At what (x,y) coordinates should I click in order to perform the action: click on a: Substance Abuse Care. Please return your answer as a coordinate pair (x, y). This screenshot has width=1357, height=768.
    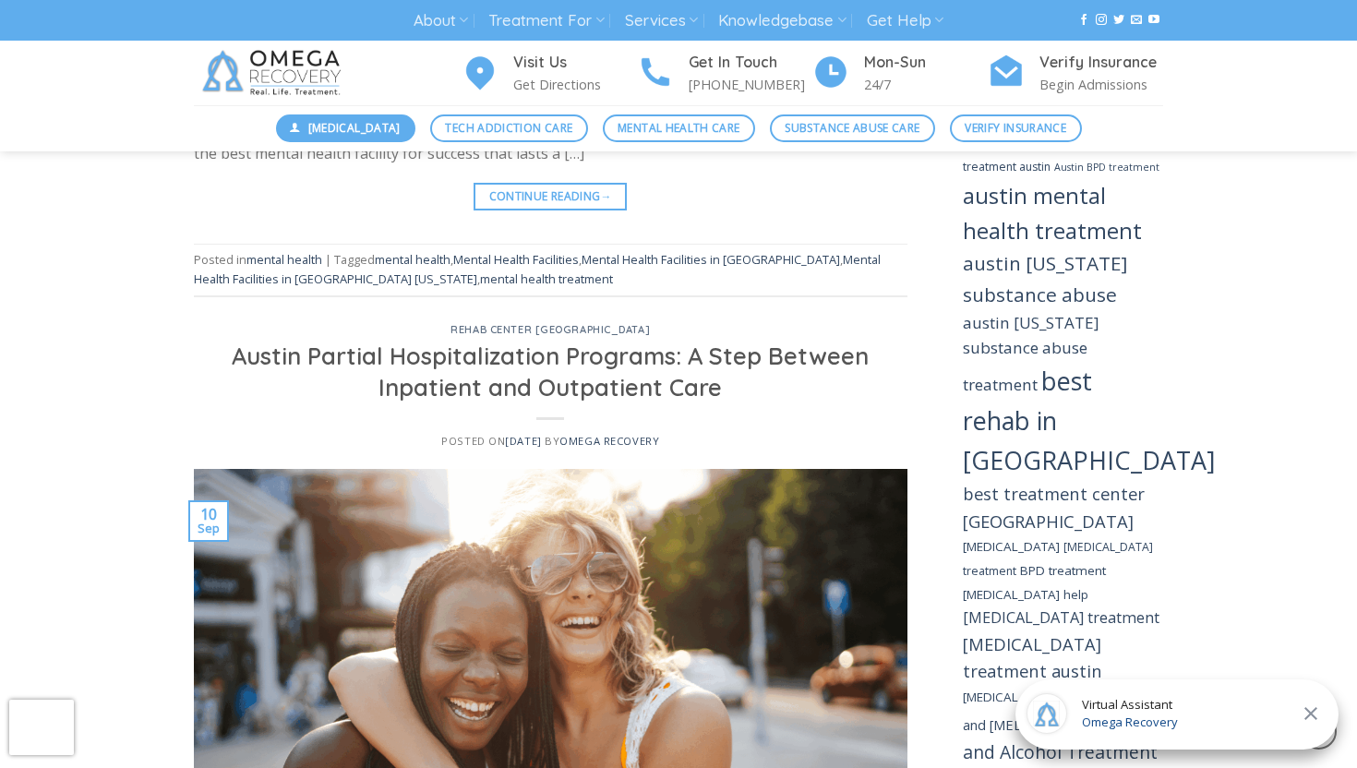
    Looking at the image, I should click on (852, 128).